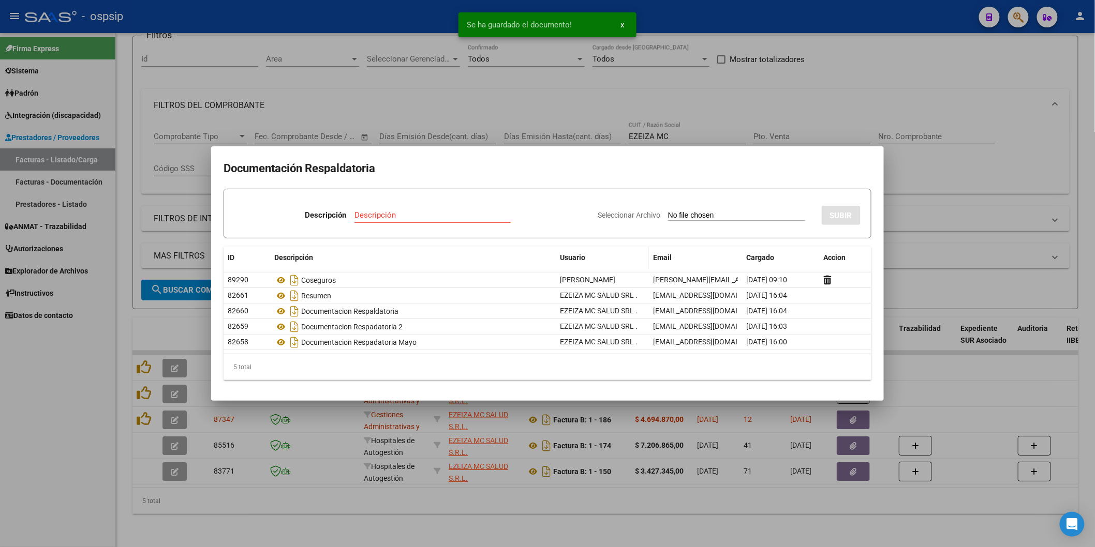 The image size is (1095, 547). What do you see at coordinates (841, 216) in the screenshot?
I see `span: SUBIR` at bounding box center [841, 216].